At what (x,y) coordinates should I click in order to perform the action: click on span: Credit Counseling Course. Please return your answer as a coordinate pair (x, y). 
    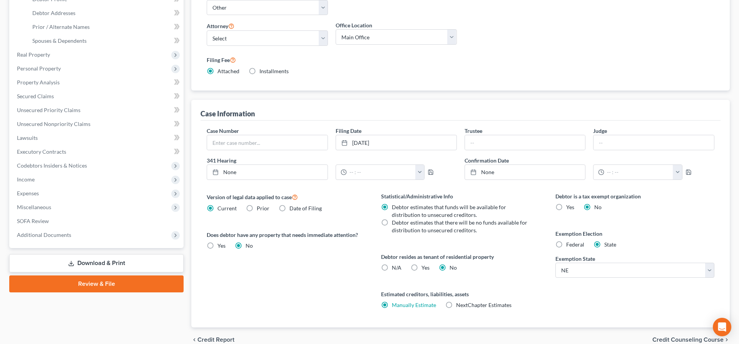
    Looking at the image, I should click on (688, 340).